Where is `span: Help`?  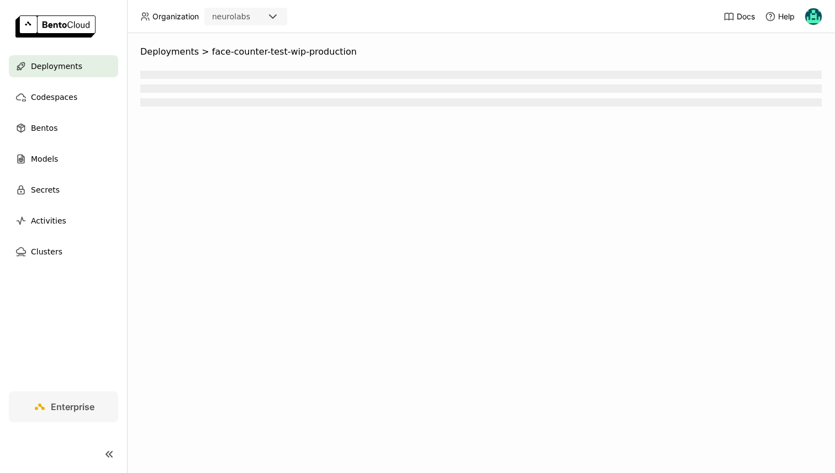
span: Help is located at coordinates (786, 17).